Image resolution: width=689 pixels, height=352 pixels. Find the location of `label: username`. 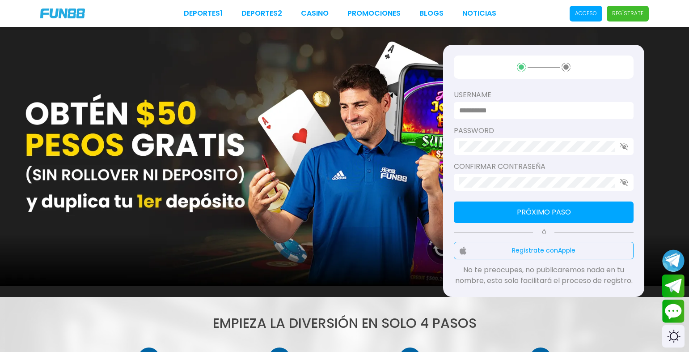

label: username is located at coordinates (544, 95).